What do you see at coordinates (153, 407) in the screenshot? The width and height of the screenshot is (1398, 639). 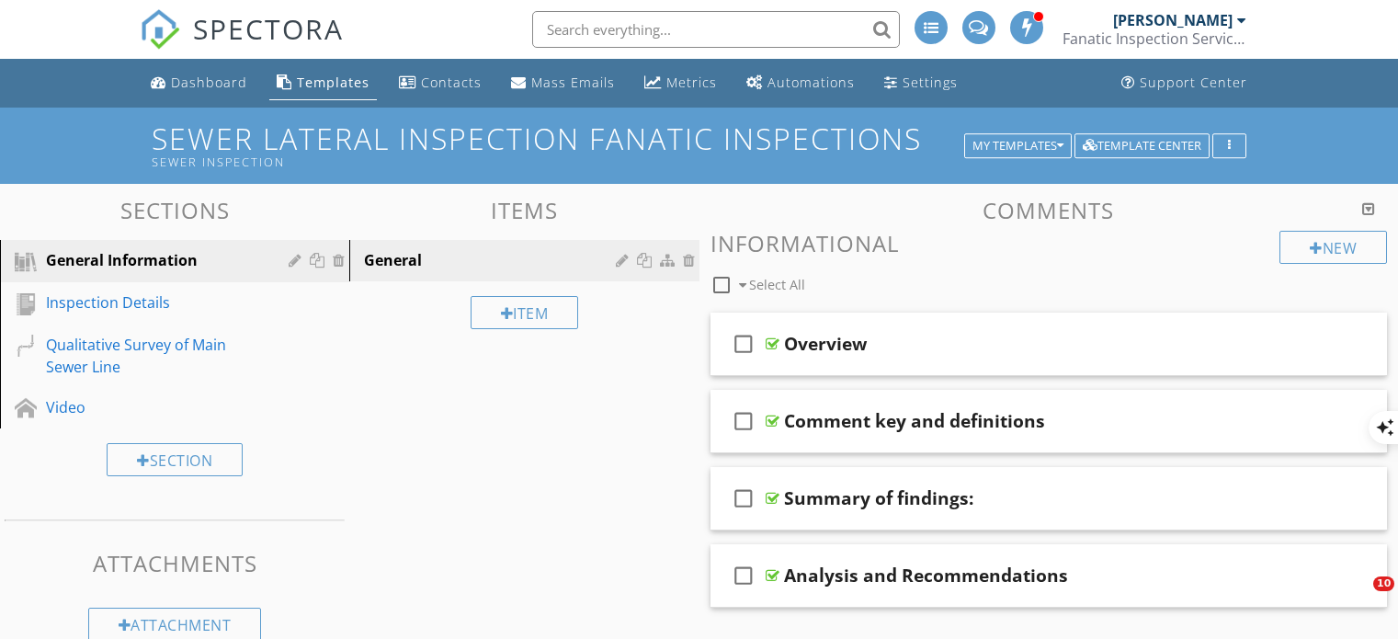 I see `div: Video` at bounding box center [153, 407].